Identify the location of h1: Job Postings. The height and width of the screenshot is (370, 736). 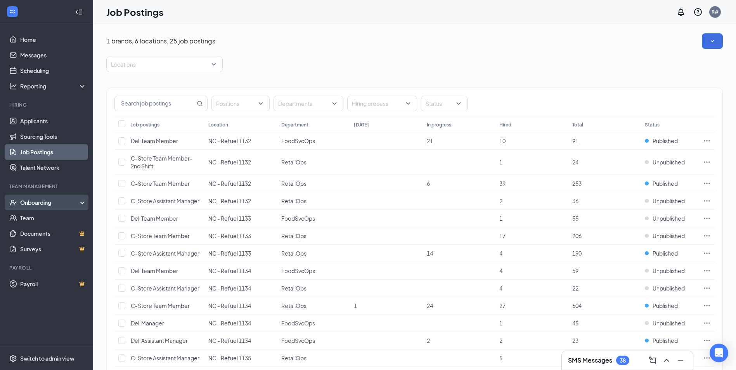
(135, 12).